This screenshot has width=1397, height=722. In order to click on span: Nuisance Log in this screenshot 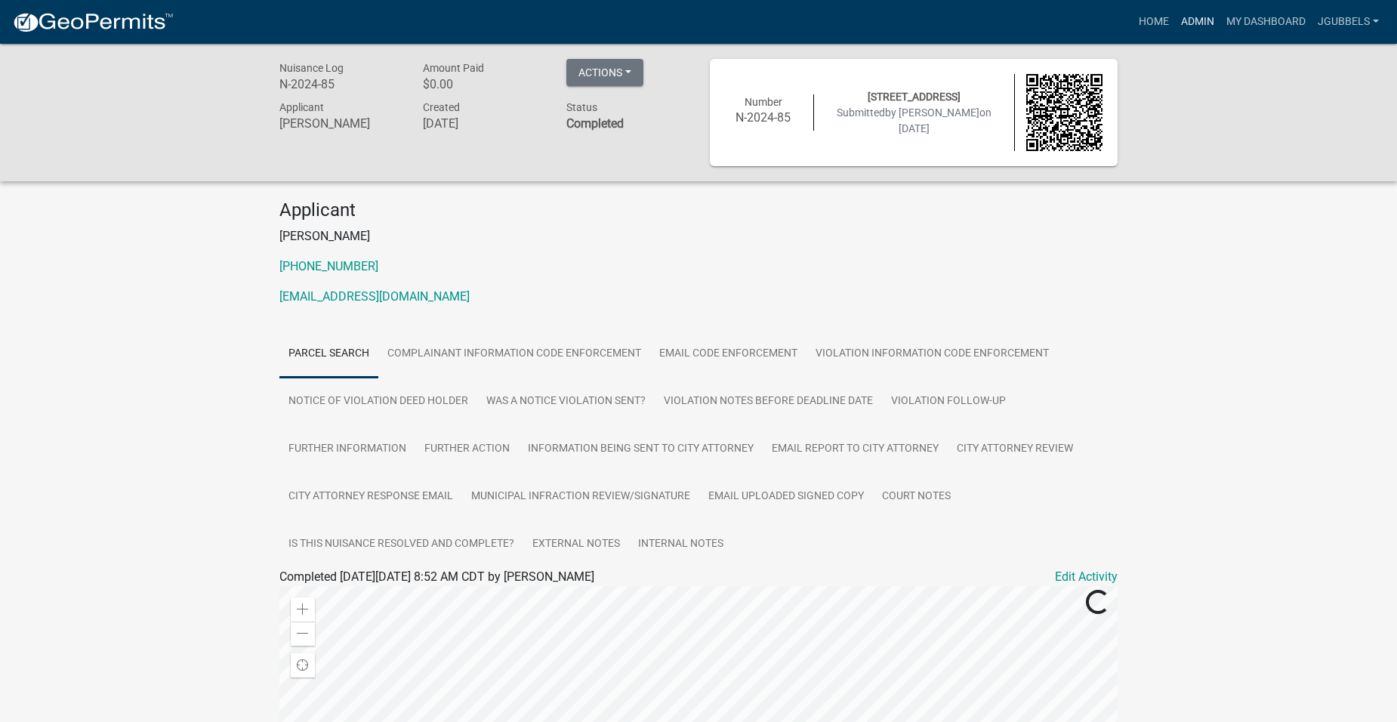, I will do `click(311, 68)`.